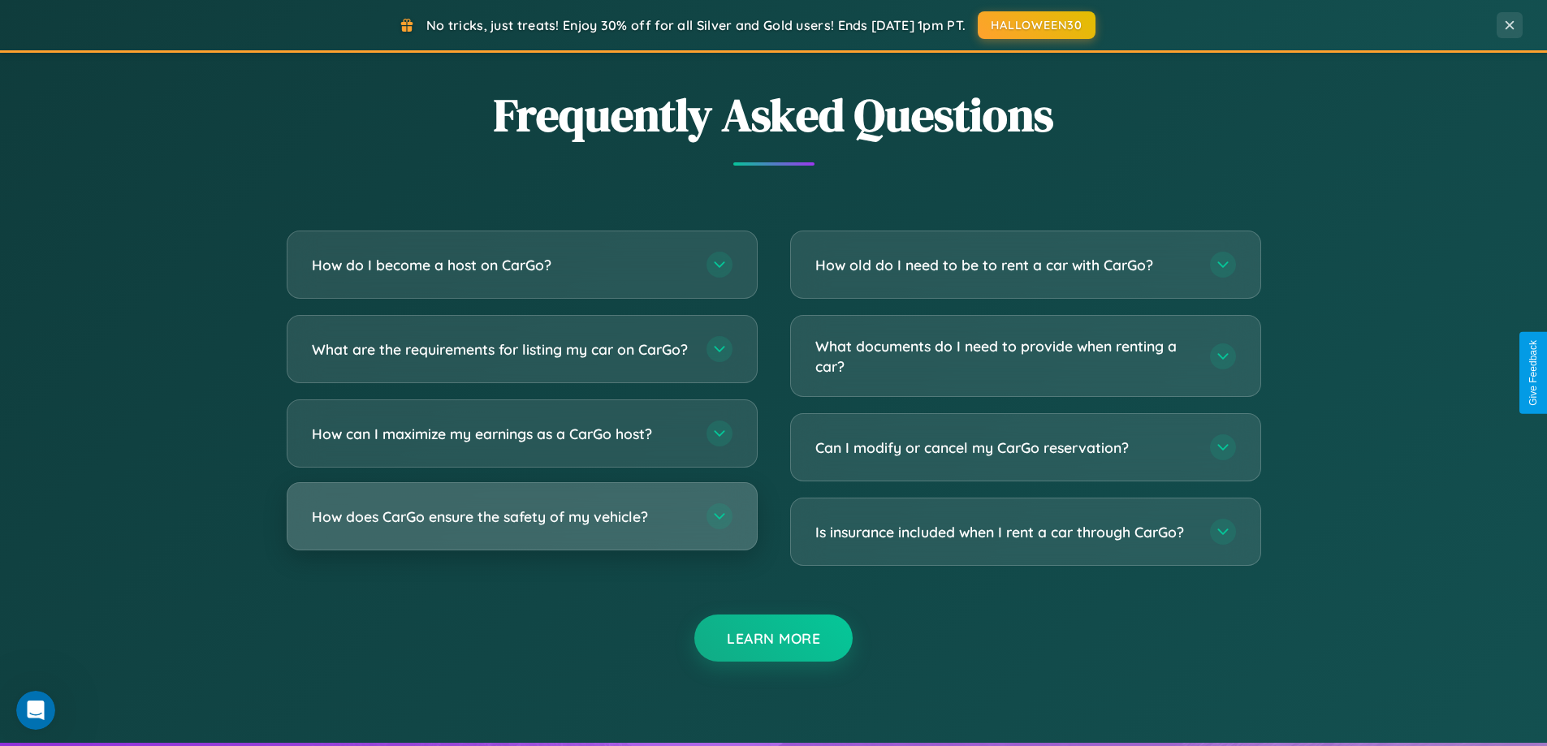 Image resolution: width=1547 pixels, height=746 pixels. What do you see at coordinates (774, 115) in the screenshot?
I see `h2: Frequently Asked Questions` at bounding box center [774, 115].